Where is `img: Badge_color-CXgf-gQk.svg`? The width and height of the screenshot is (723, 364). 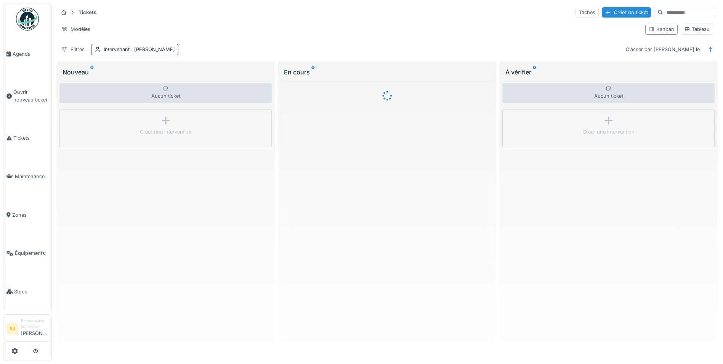
img: Badge_color-CXgf-gQk.svg is located at coordinates (27, 19).